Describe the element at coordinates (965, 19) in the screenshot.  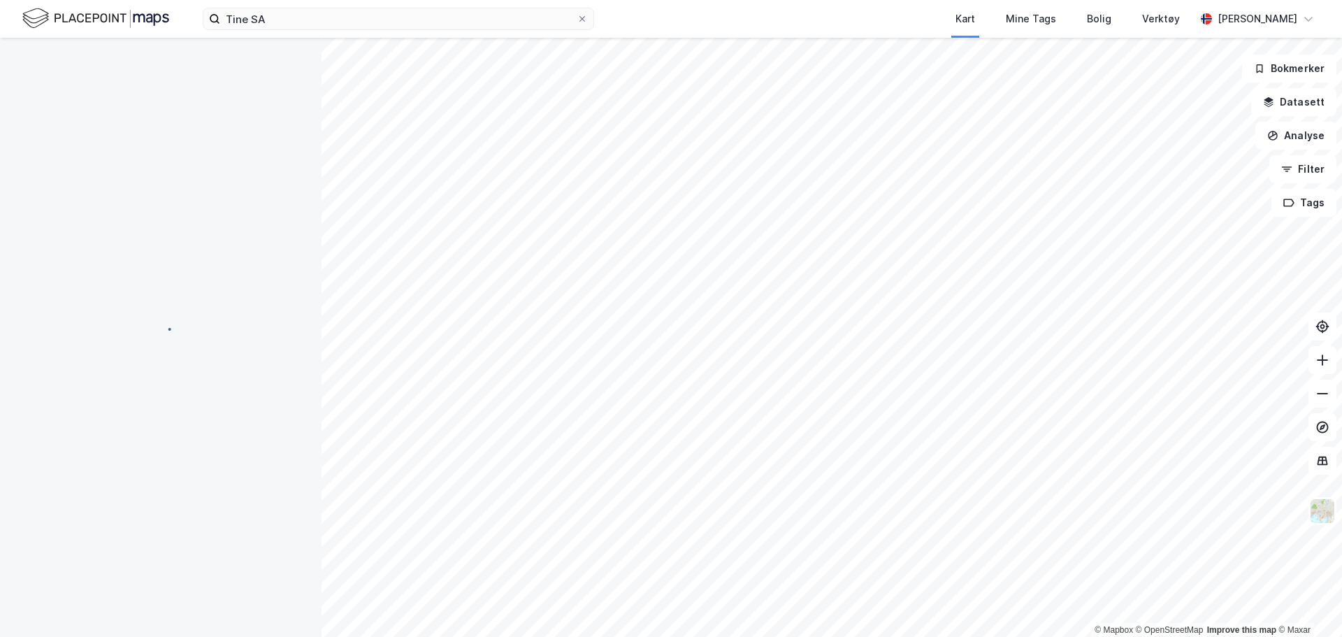
I see `div: Kart` at that location.